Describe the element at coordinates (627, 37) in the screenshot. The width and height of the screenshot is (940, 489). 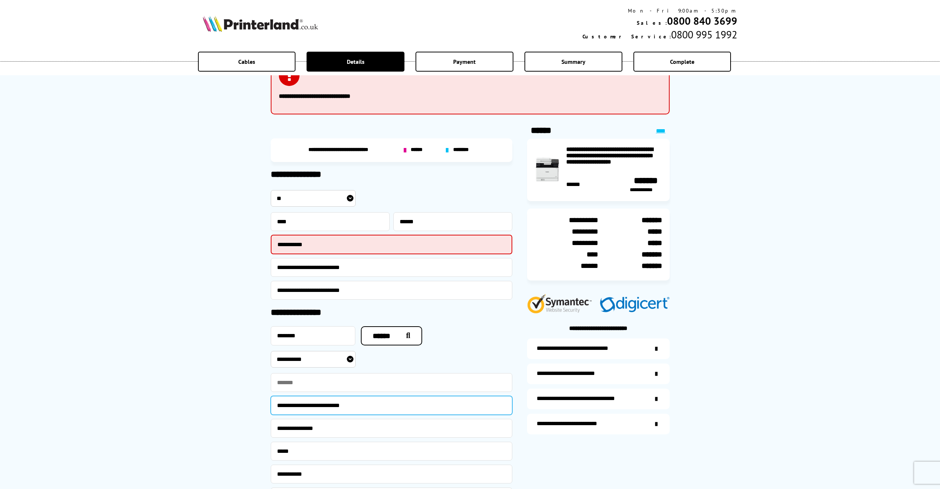
I see `span: Customer Service:` at that location.